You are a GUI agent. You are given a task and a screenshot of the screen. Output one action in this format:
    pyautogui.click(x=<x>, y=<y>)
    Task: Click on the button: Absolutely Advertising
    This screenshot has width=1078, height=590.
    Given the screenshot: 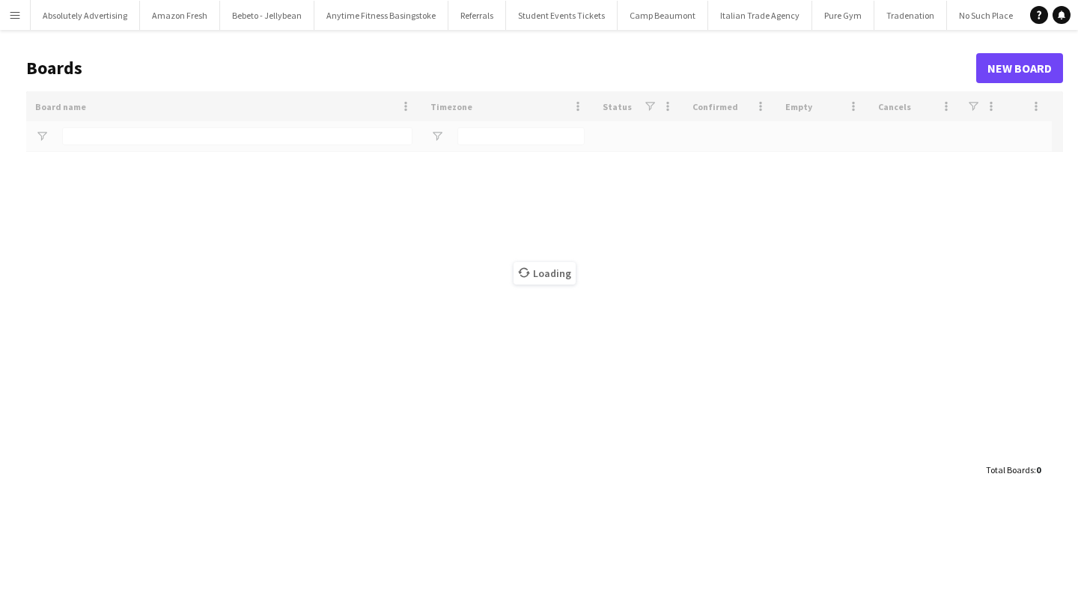 What is the action you would take?
    pyautogui.click(x=85, y=15)
    